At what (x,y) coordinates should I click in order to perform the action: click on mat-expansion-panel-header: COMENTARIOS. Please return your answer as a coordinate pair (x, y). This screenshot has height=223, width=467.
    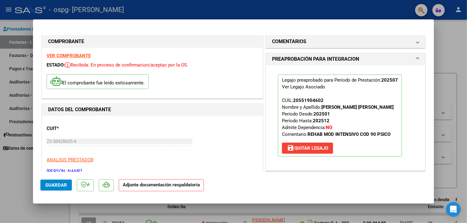
    Looking at the image, I should click on (345, 42).